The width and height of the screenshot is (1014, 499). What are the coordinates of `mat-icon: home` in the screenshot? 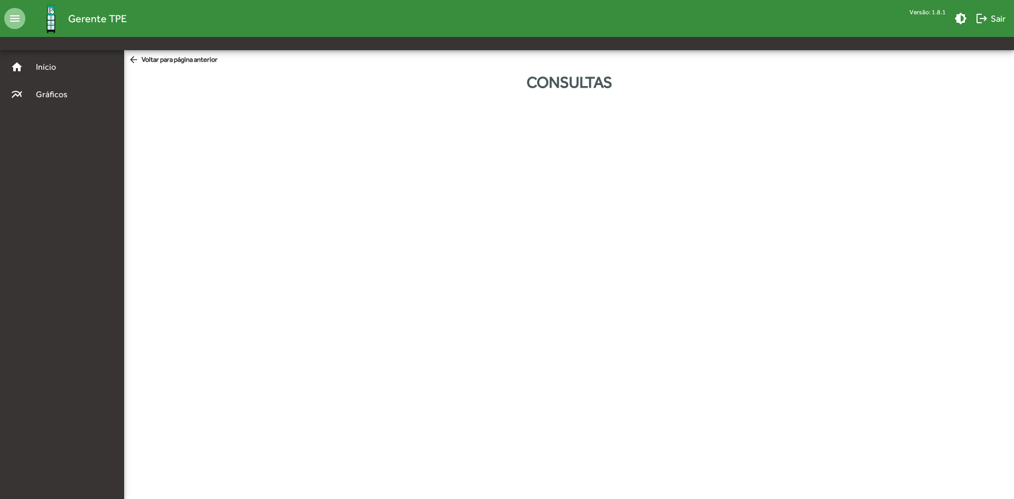 It's located at (17, 67).